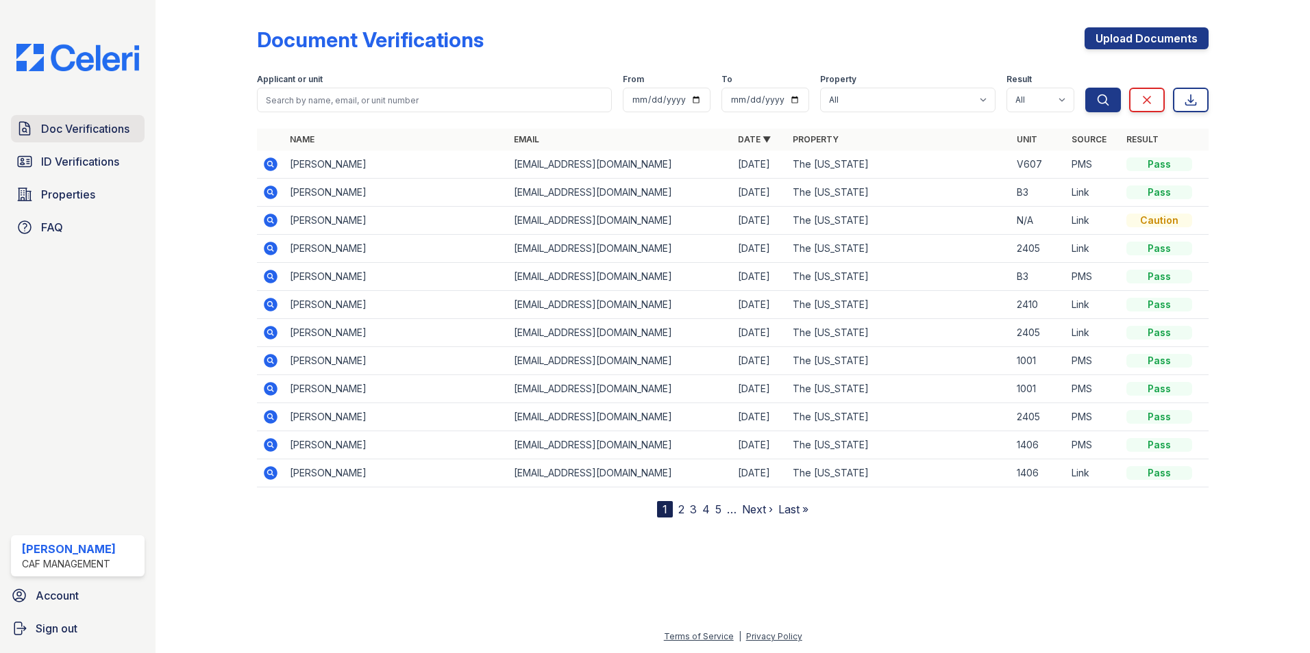 The image size is (1310, 653). I want to click on a: Name, so click(302, 139).